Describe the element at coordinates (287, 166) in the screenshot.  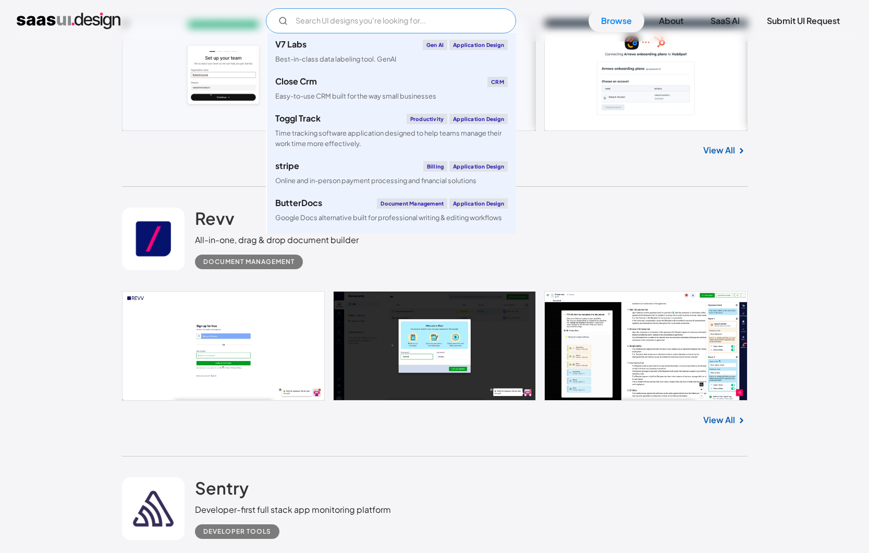
I see `div: stripe` at that location.